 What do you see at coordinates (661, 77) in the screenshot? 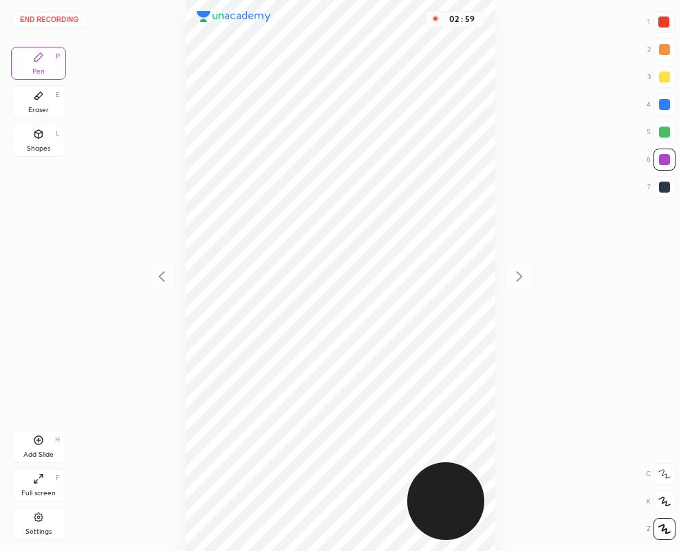
I see `div: 3` at bounding box center [661, 77].